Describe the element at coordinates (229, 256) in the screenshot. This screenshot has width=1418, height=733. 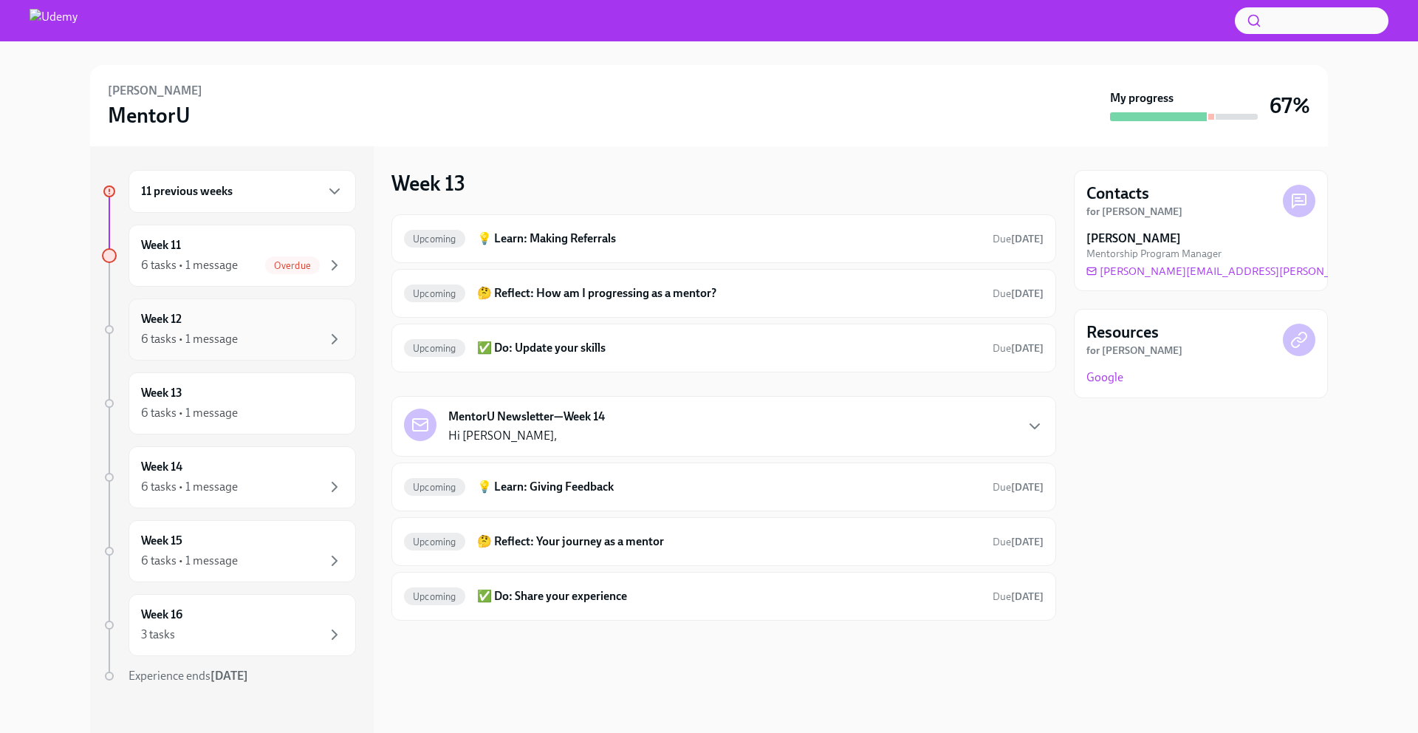
I see `a: Week 116 tasks • 1 messageOverdue` at that location.